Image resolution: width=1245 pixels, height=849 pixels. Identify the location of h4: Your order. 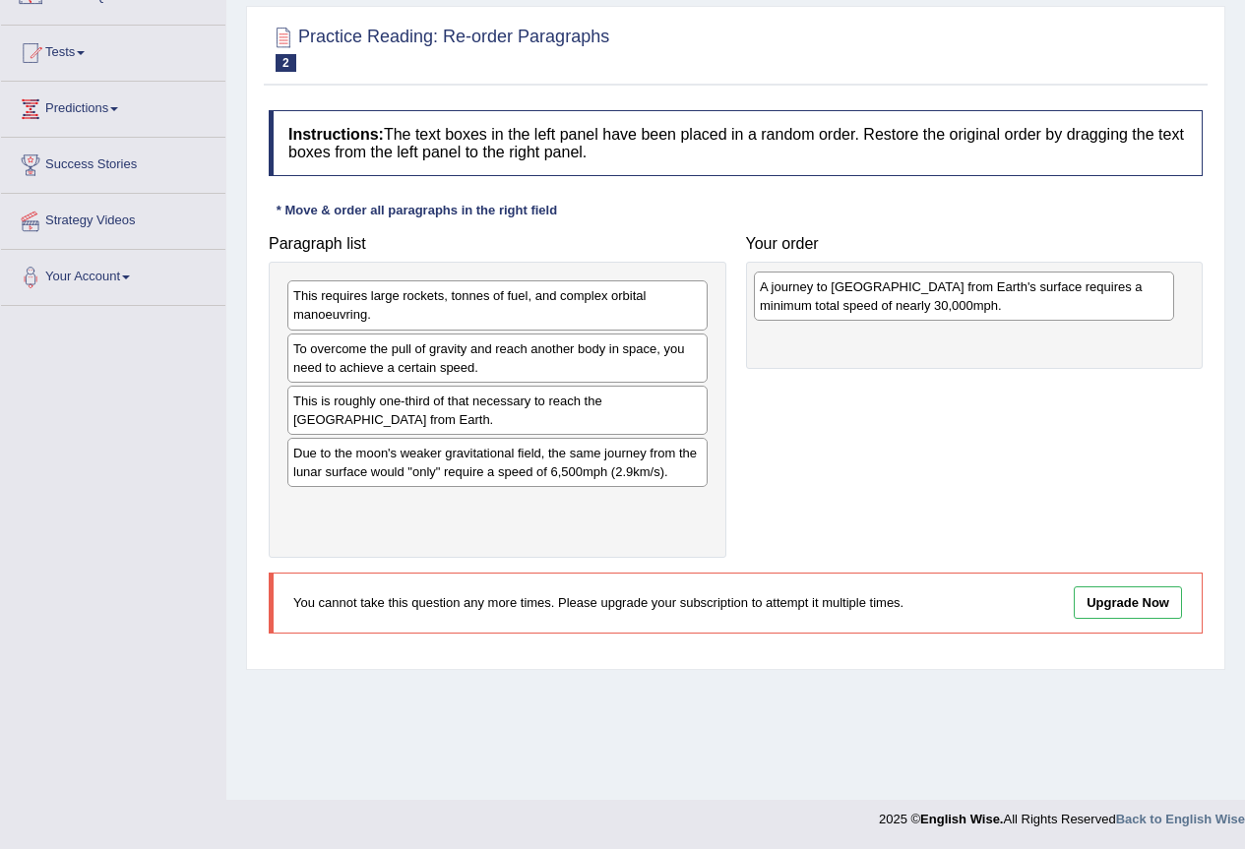
(974, 244).